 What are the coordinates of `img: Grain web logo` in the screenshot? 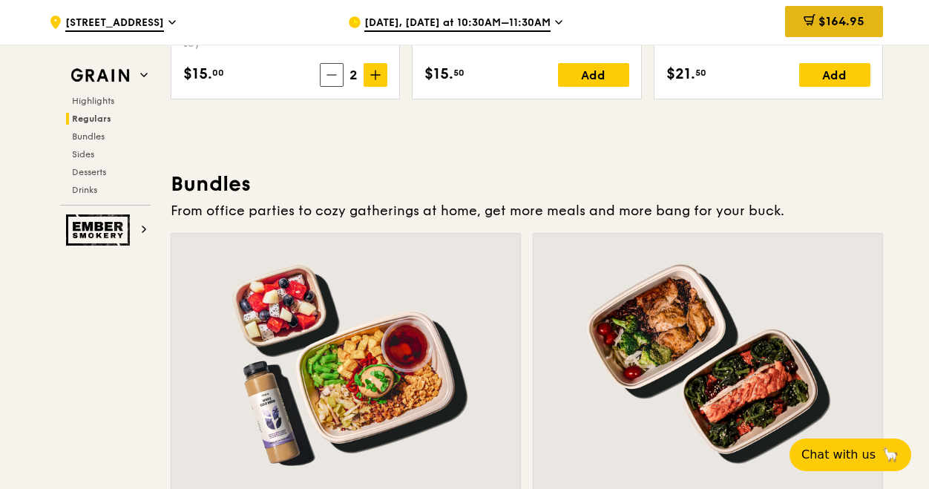 It's located at (100, 76).